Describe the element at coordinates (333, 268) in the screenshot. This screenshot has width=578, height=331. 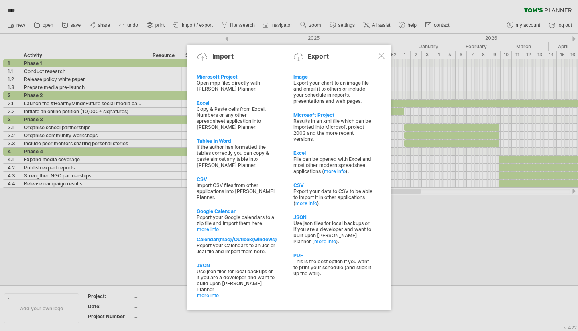
I see `div: This is the best option if you want to print your schedule (and stick it up the wall).` at that location.